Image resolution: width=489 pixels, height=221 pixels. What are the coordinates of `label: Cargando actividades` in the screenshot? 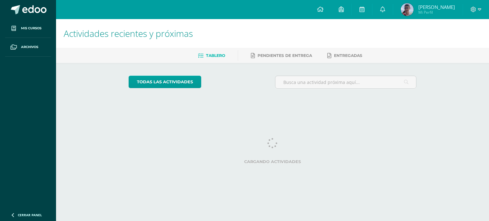 It's located at (272, 162).